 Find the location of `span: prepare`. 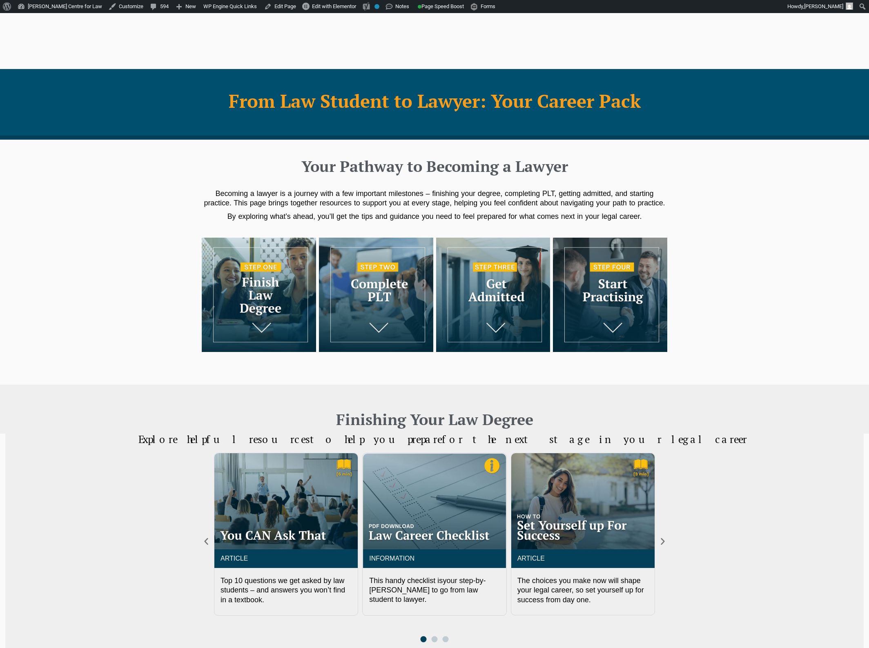

span: prepare is located at coordinates (425, 439).